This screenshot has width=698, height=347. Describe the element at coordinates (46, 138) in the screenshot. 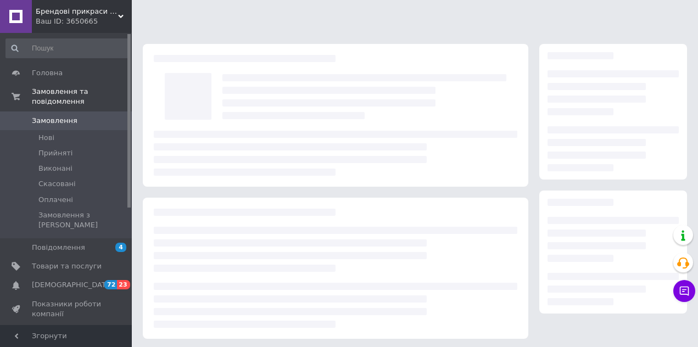

I see `span: Нові` at that location.